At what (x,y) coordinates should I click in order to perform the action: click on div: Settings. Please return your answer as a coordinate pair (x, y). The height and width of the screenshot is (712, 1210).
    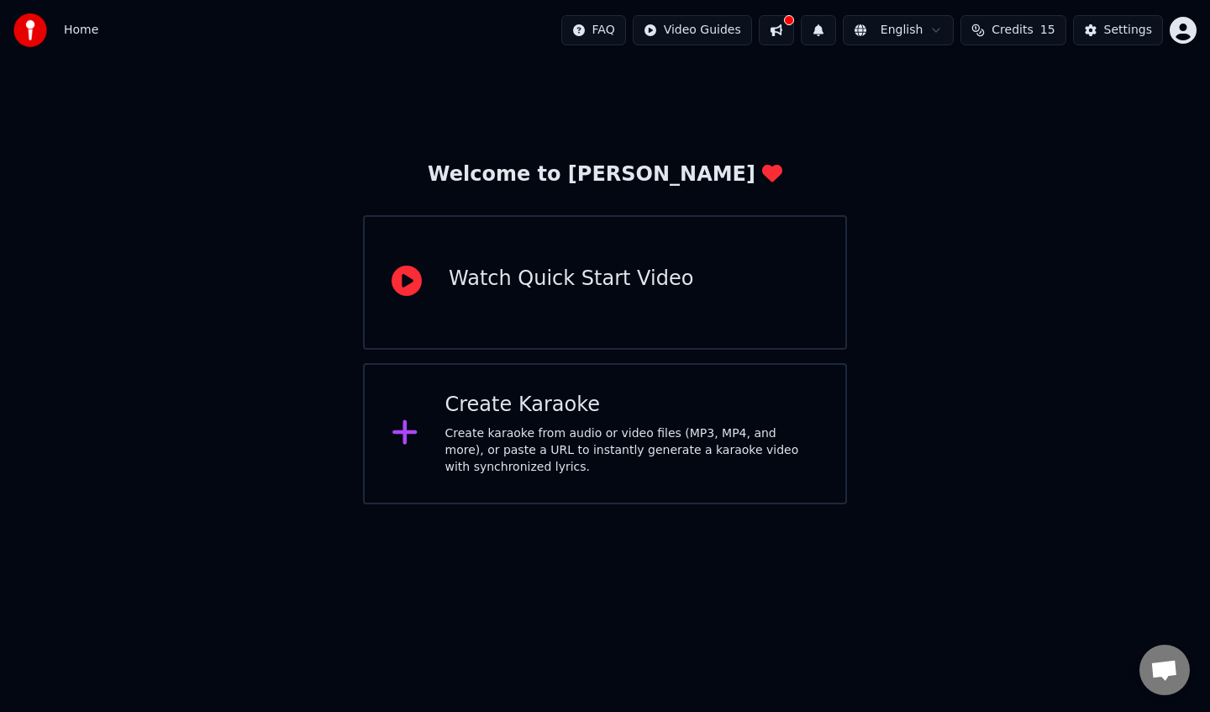
    Looking at the image, I should click on (1128, 30).